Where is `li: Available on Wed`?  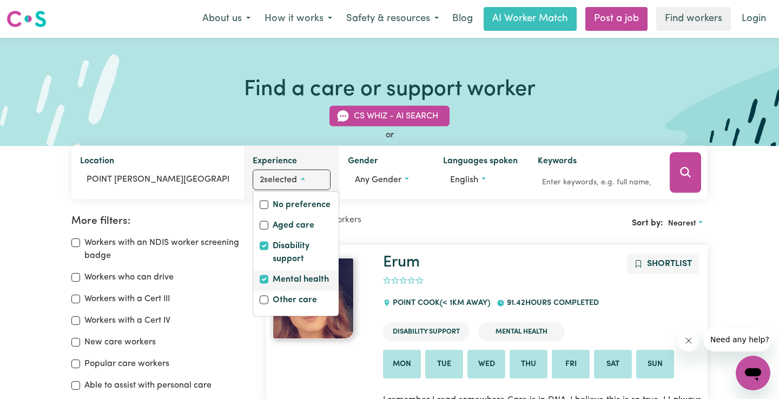
li: Available on Wed is located at coordinates (486, 365).